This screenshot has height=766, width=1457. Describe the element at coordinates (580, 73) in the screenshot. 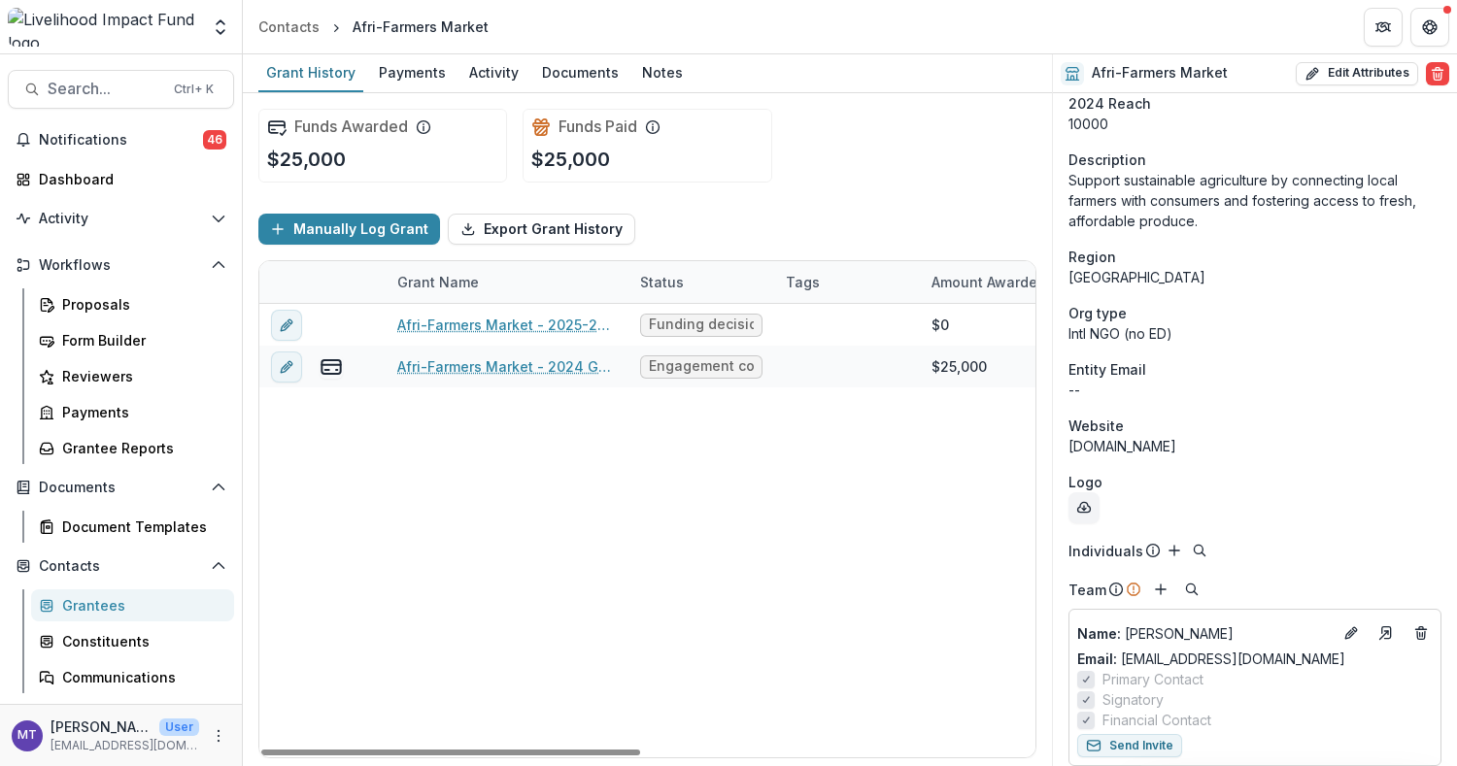

I see `a: Documents` at that location.